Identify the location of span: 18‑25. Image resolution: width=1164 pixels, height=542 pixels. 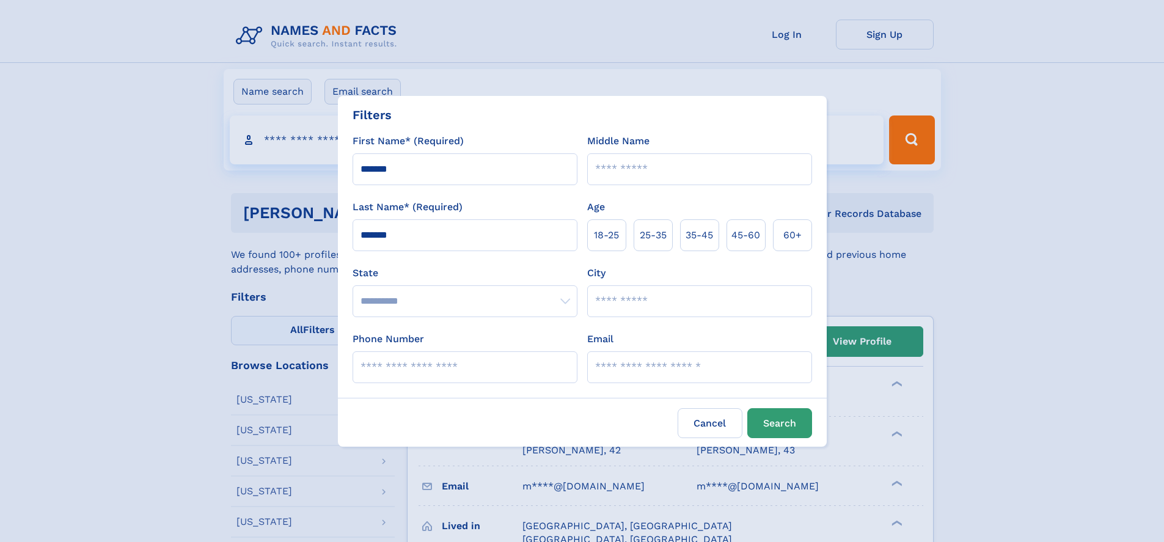
(606, 235).